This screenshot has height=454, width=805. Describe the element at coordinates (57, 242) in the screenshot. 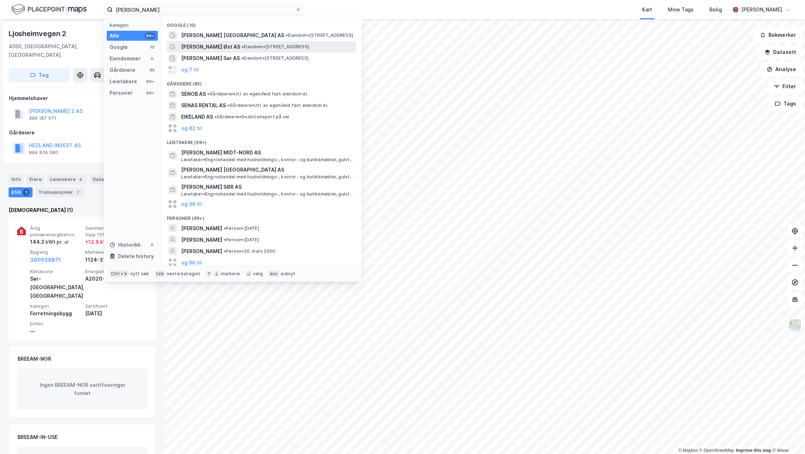

I see `div: kWt pr. ㎡` at that location.